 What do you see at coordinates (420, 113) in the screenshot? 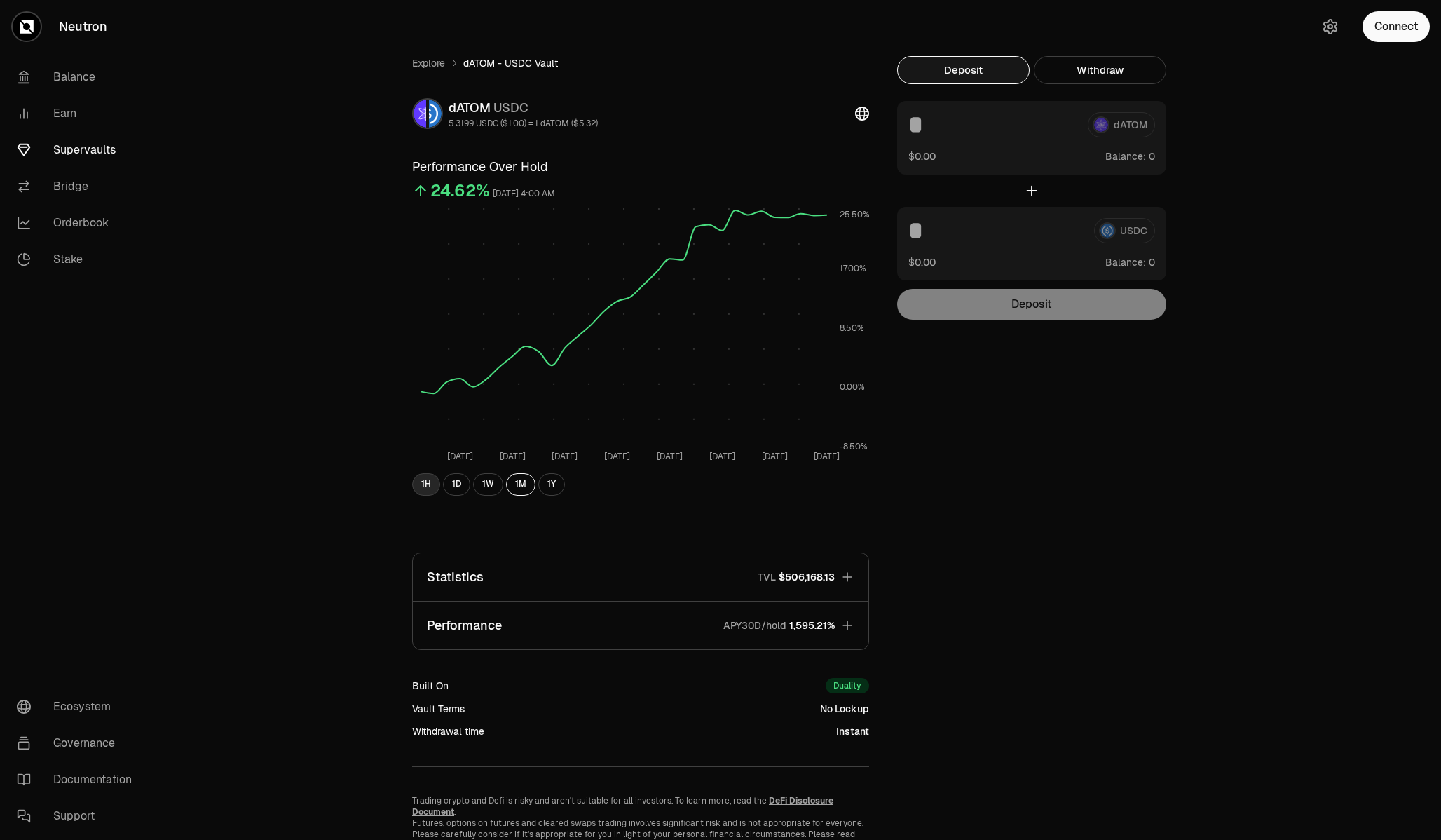
I see `img: dATOM Logo` at bounding box center [420, 113].